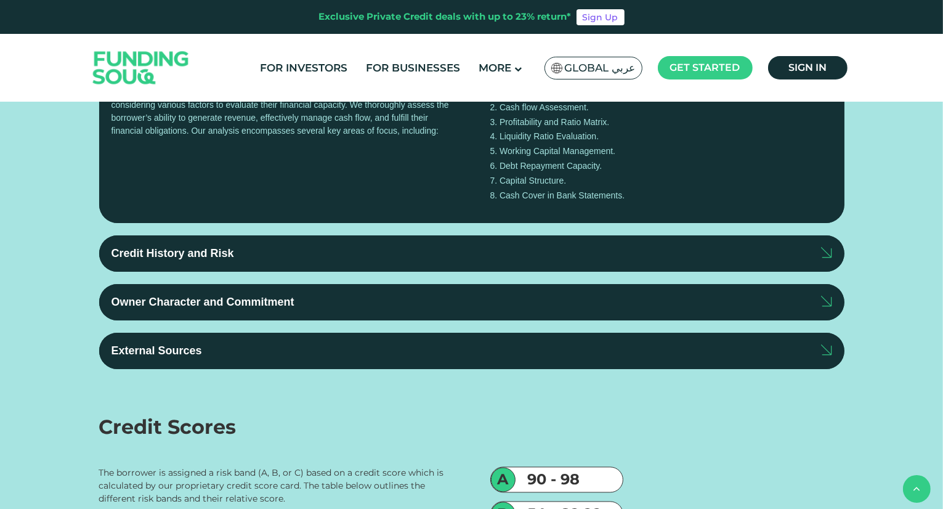 The width and height of the screenshot is (943, 509). I want to click on li: Profitability and Ratio Matrix., so click(661, 123).